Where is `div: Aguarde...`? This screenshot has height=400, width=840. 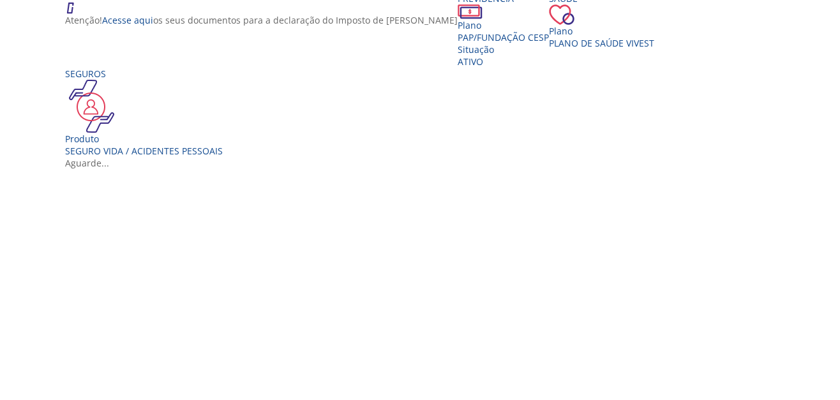 div: Aguarde... is located at coordinates (425, 163).